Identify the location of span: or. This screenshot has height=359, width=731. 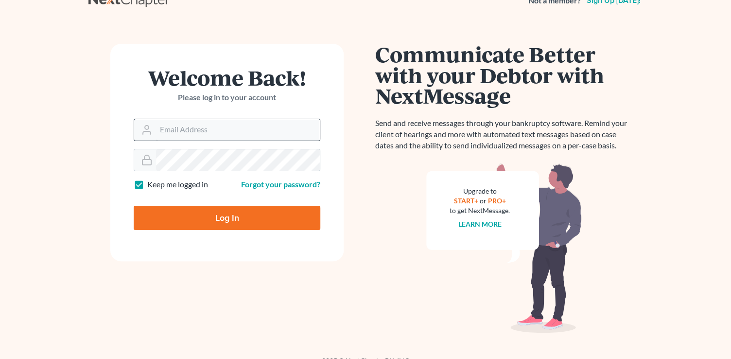
(483, 200).